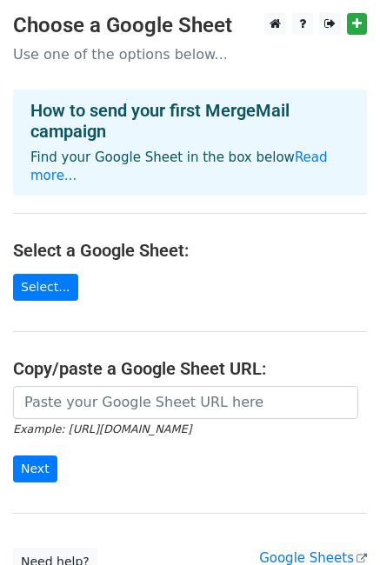 This screenshot has height=565, width=380. What do you see at coordinates (190, 167) in the screenshot?
I see `p: Find your Google Sheet in the box below` at bounding box center [190, 167].